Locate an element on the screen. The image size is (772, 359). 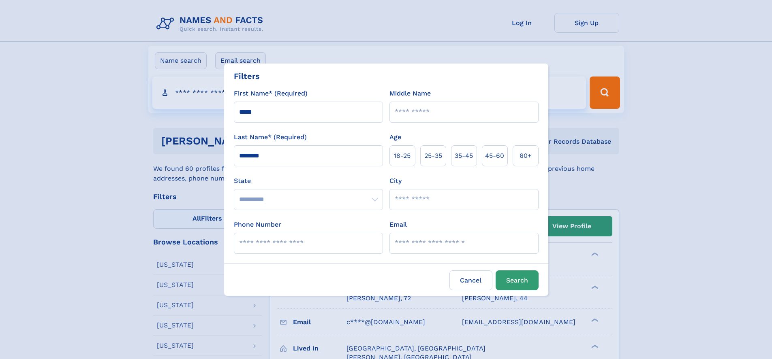
span: 25‑35 is located at coordinates (433, 156).